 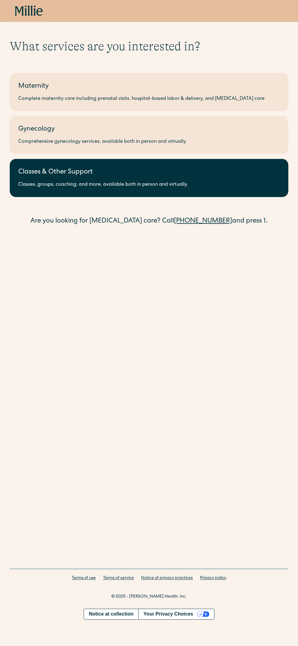 I want to click on div: Classes & Other Support, so click(x=149, y=172).